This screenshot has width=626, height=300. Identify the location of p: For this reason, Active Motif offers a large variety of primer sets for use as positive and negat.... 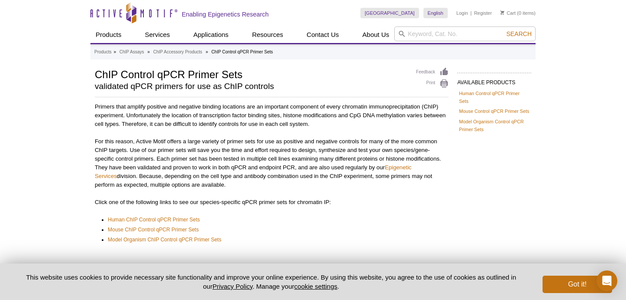
(272, 163).